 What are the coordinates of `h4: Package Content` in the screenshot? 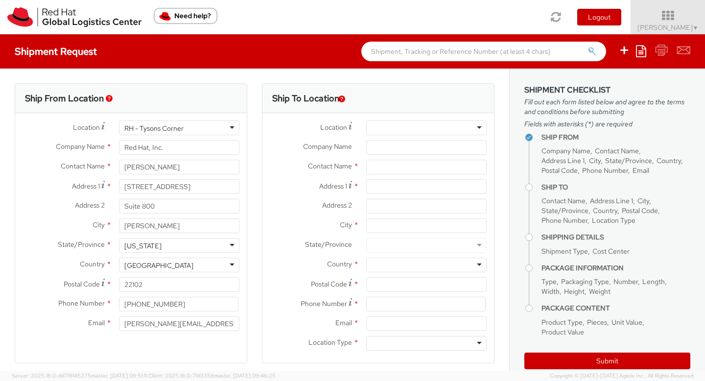 It's located at (616, 308).